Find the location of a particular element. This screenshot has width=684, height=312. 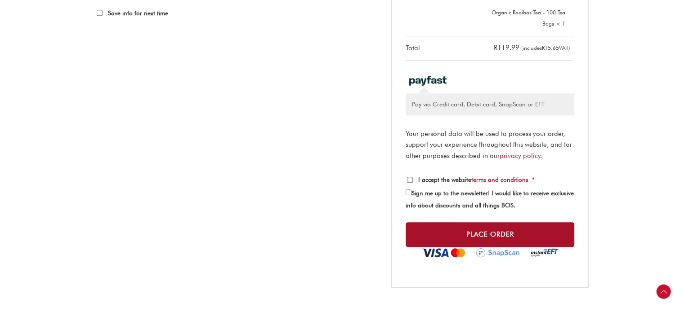

p: Your personal data will be used to process your order, support your experience throughout this we... is located at coordinates (489, 145).